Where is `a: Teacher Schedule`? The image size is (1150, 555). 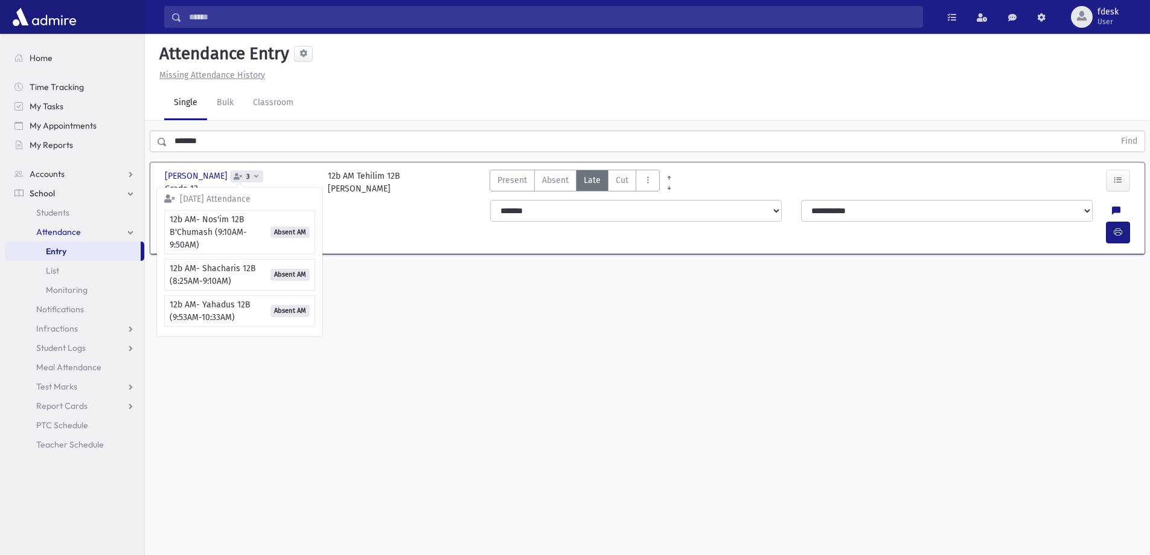
a: Teacher Schedule is located at coordinates (74, 444).